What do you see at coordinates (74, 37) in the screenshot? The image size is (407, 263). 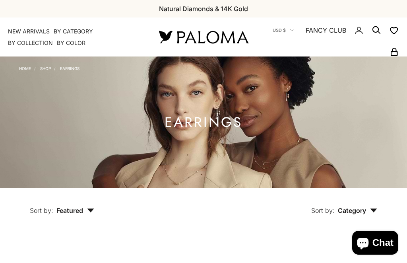 I see `nav: Primary navigation` at bounding box center [74, 37].